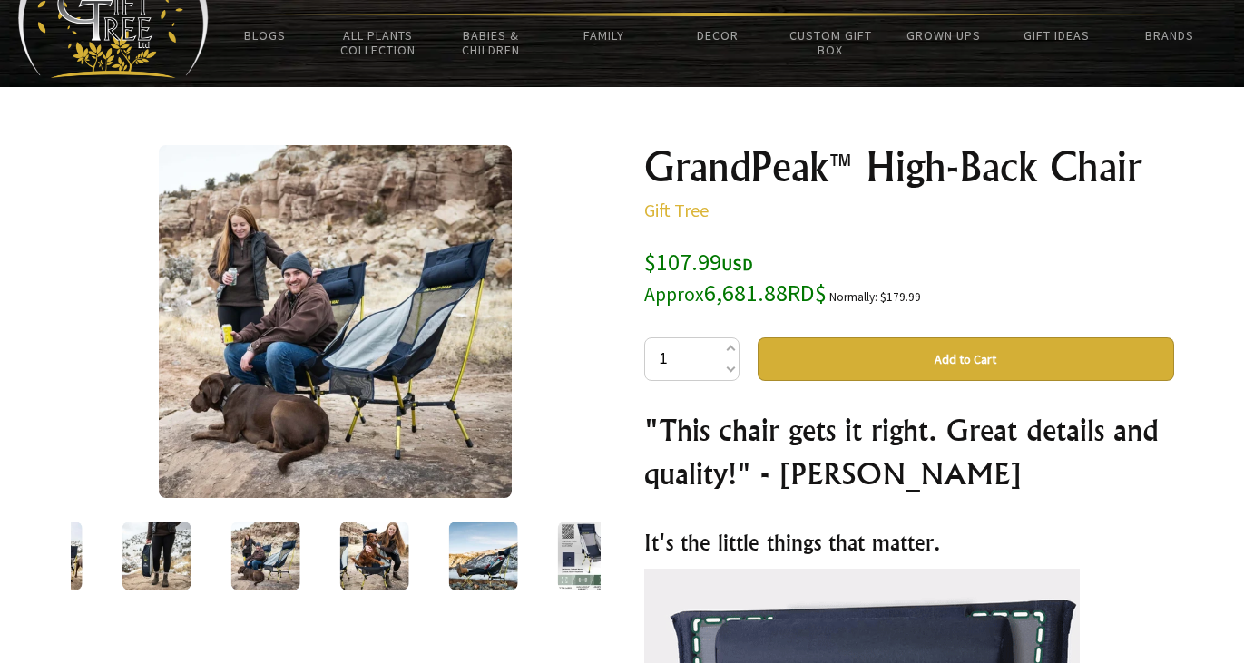 The height and width of the screenshot is (663, 1244). I want to click on a: Grown Ups, so click(943, 35).